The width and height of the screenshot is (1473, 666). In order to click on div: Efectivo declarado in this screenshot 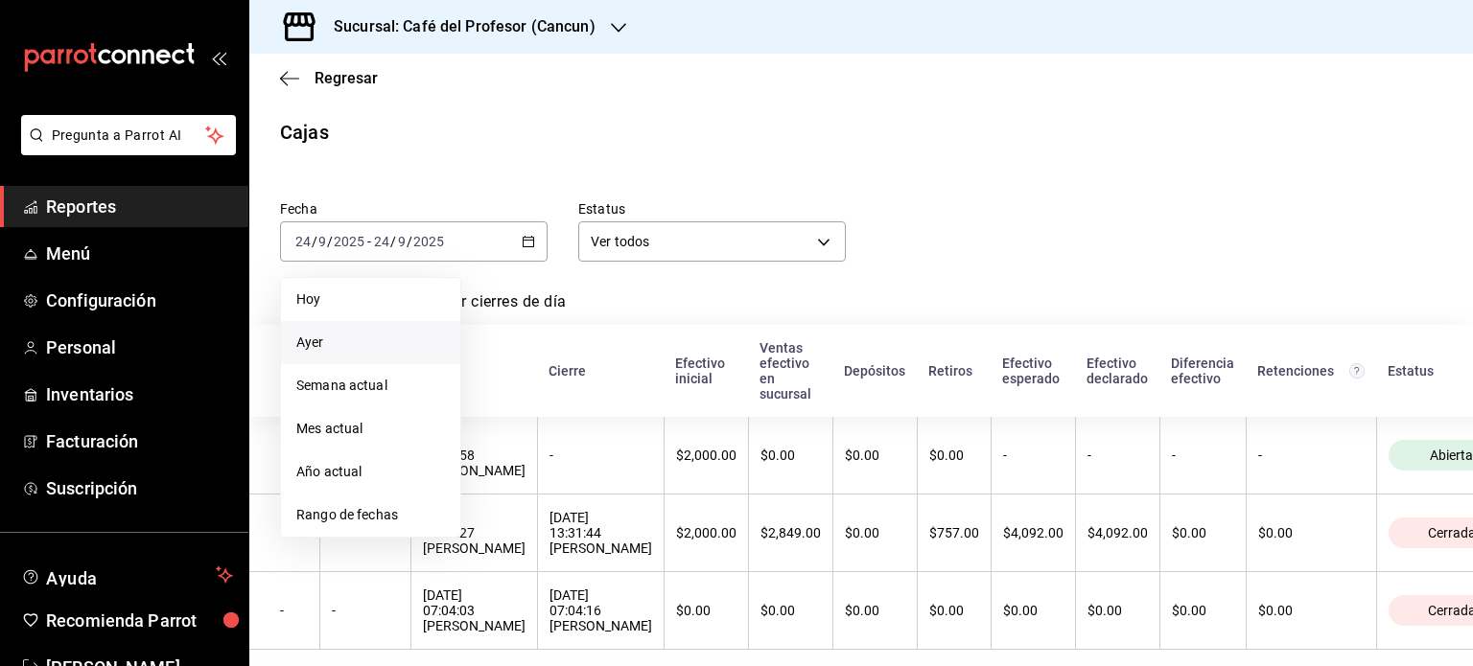, I will do `click(1117, 371)`.